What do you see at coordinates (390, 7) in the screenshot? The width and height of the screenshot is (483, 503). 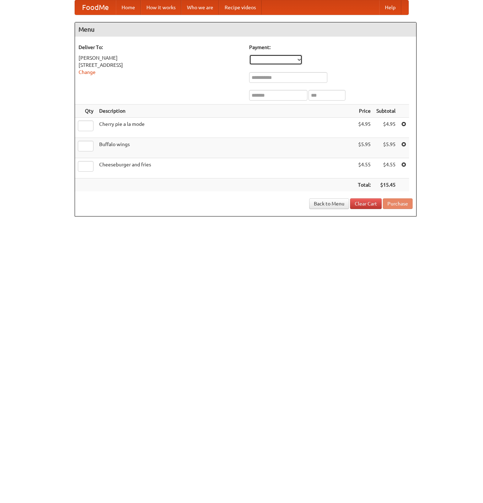 I see `a: Help` at bounding box center [390, 7].